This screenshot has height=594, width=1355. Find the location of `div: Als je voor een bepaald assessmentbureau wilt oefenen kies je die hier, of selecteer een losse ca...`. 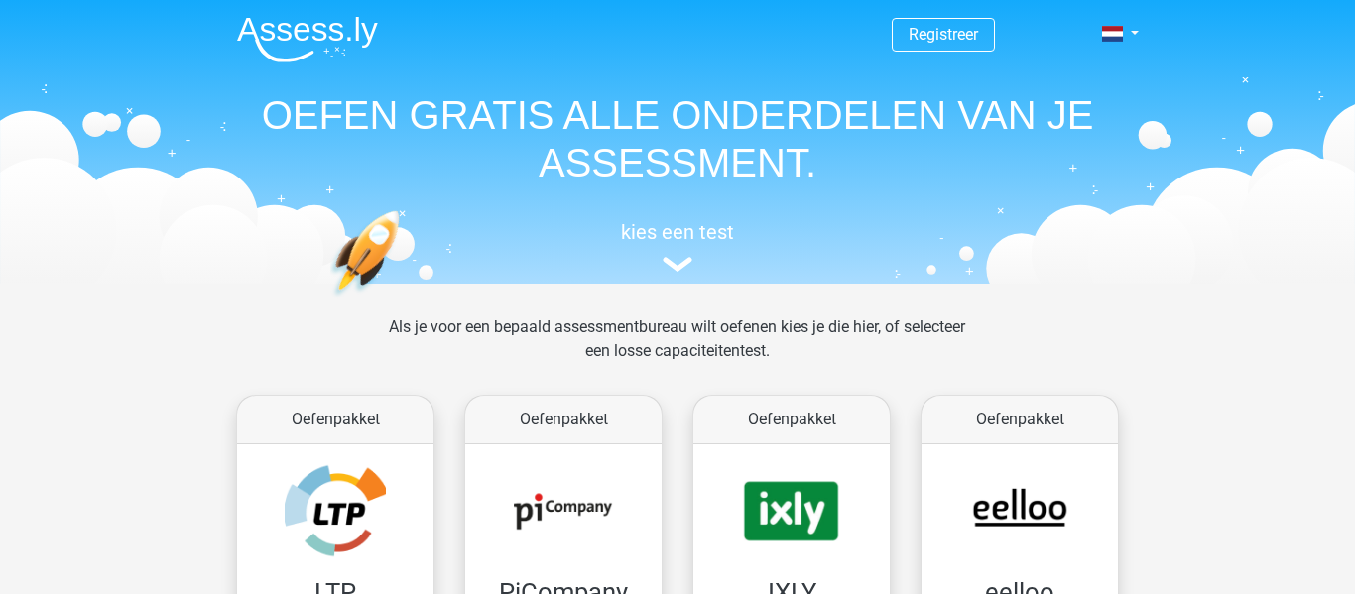

div: Als je voor een bepaald assessmentbureau wilt oefenen kies je die hier, of selecteer een losse ca... is located at coordinates (677, 351).